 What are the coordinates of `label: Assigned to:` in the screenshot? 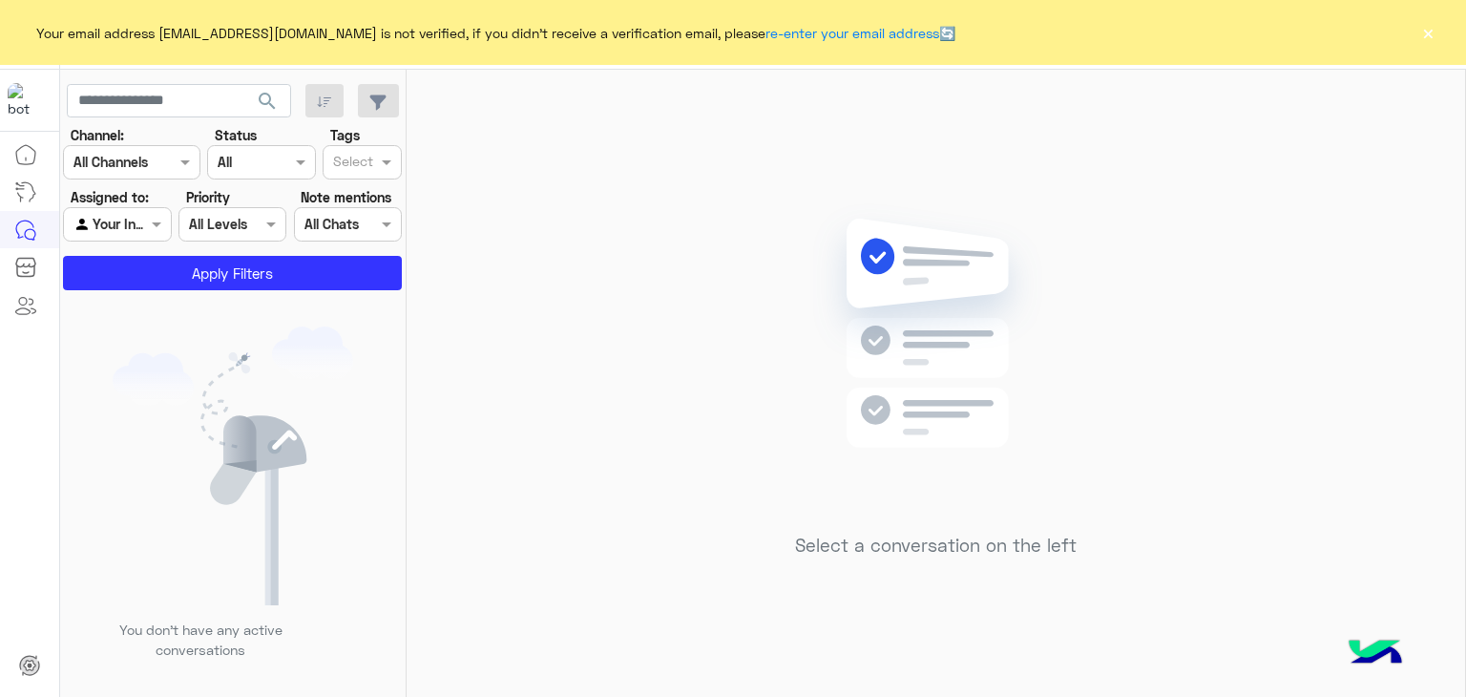 It's located at (110, 197).